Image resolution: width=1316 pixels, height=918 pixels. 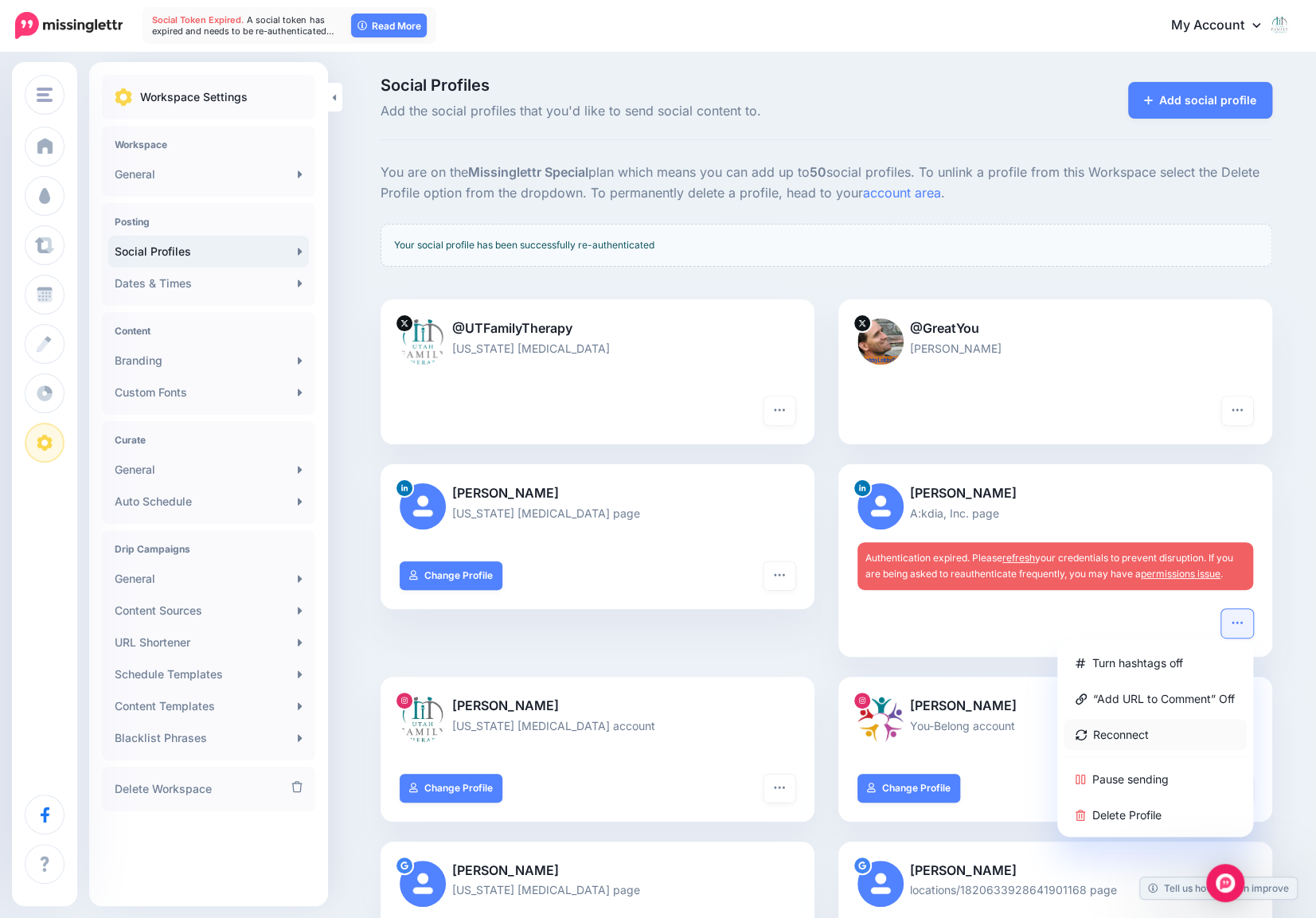 What do you see at coordinates (209, 331) in the screenshot?
I see `h4: Content` at bounding box center [209, 331].